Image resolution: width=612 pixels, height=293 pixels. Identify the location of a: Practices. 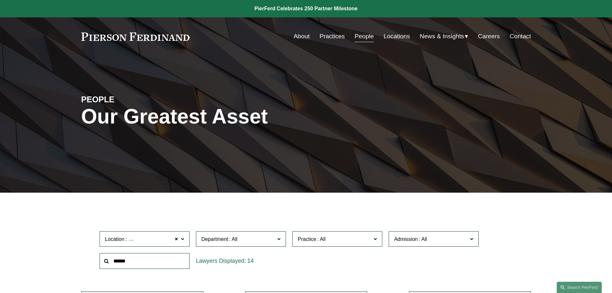
(332, 36).